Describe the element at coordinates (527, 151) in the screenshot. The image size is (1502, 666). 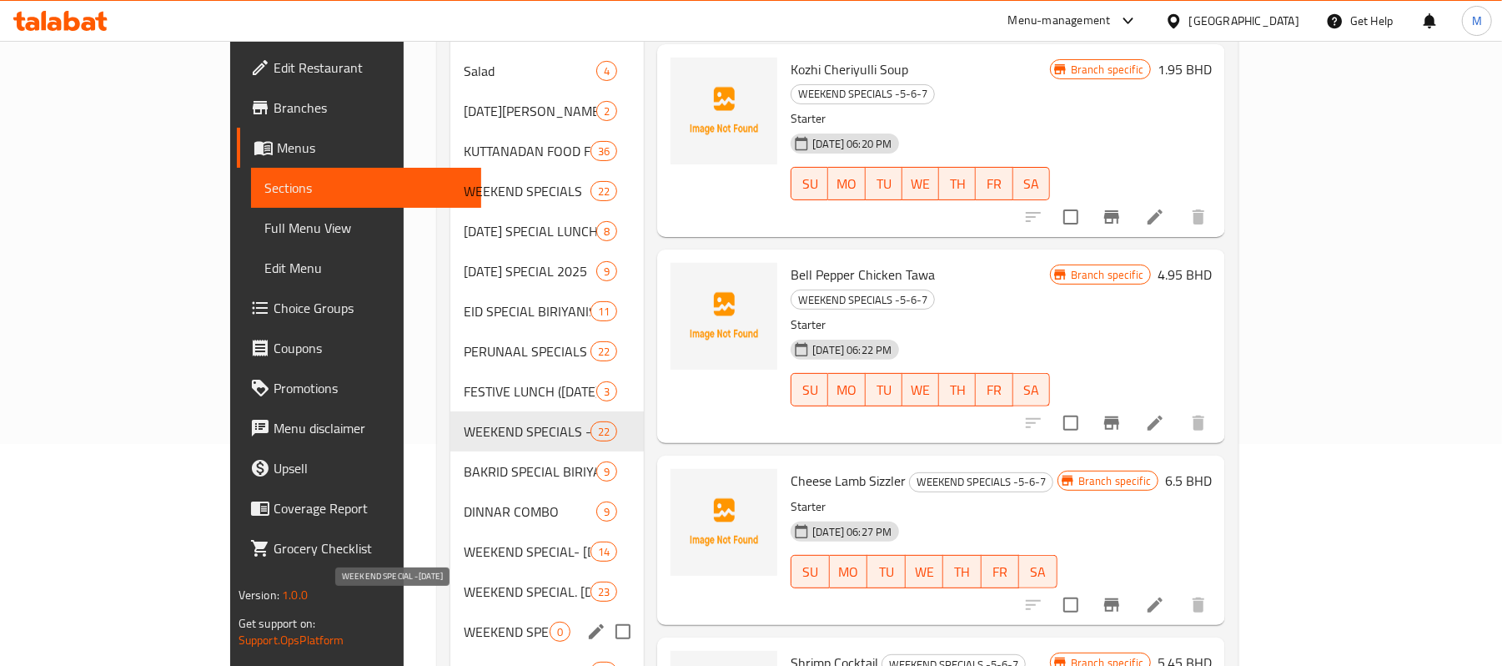
I see `span: KUTTANADAN FOOD FEST` at that location.